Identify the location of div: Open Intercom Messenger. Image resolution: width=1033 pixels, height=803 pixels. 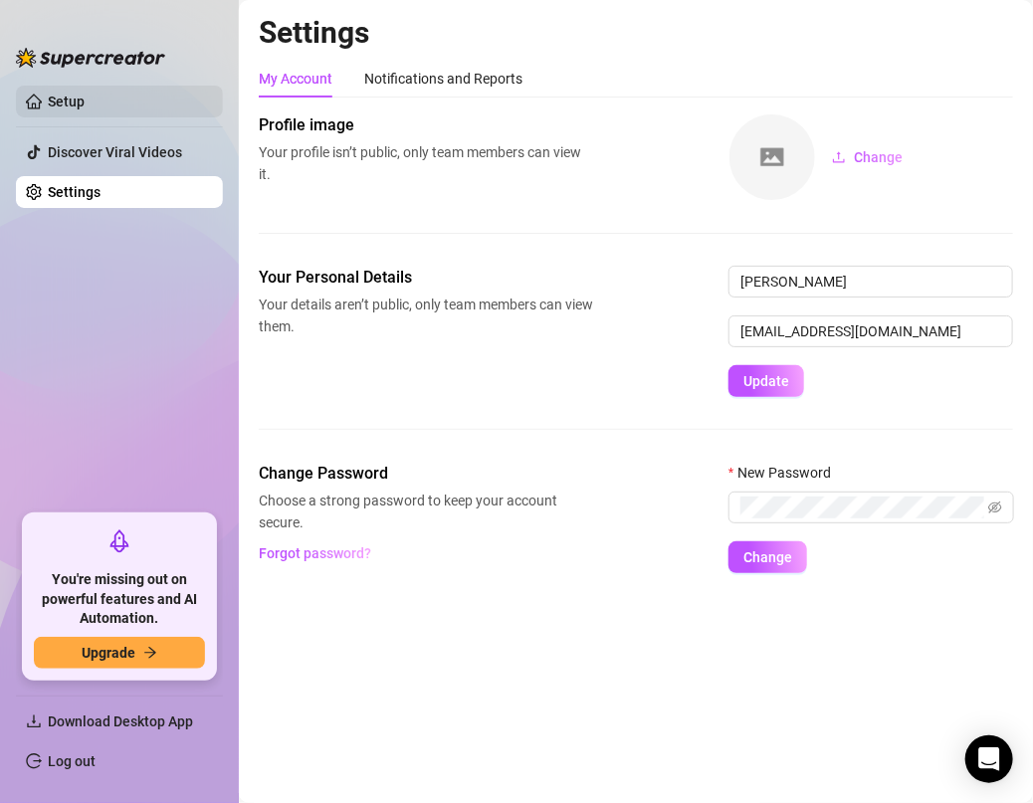
(989, 759).